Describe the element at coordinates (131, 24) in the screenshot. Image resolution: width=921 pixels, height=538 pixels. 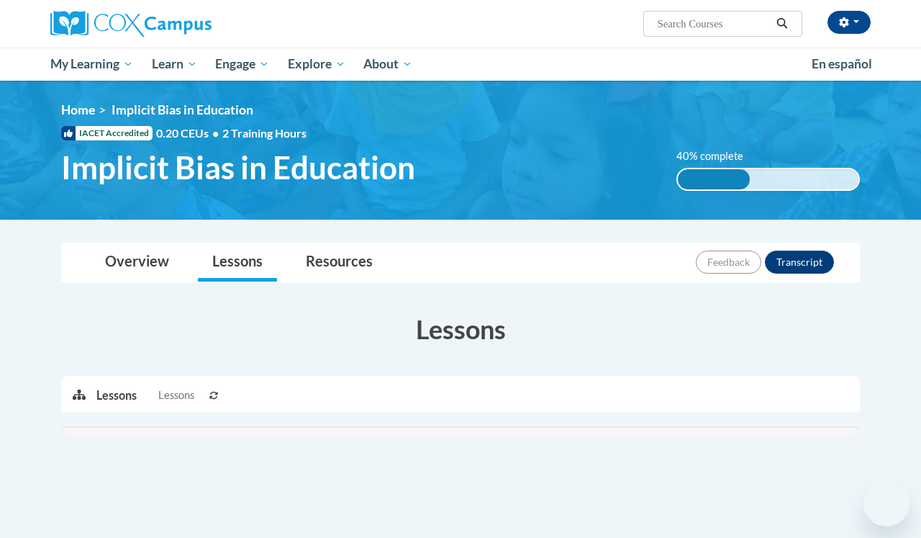
I see `img: Cox Campus` at that location.